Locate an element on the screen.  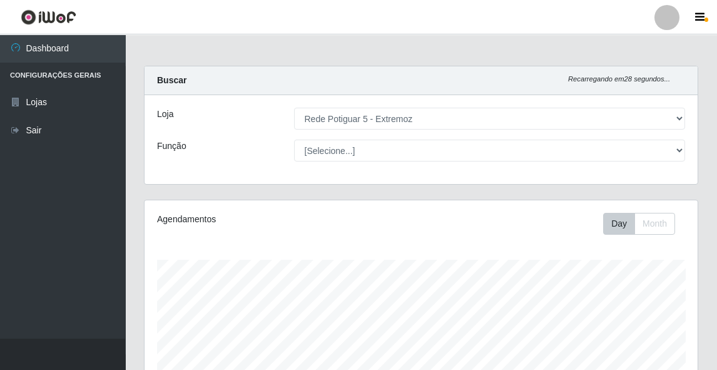
label: Loja is located at coordinates (165, 114).